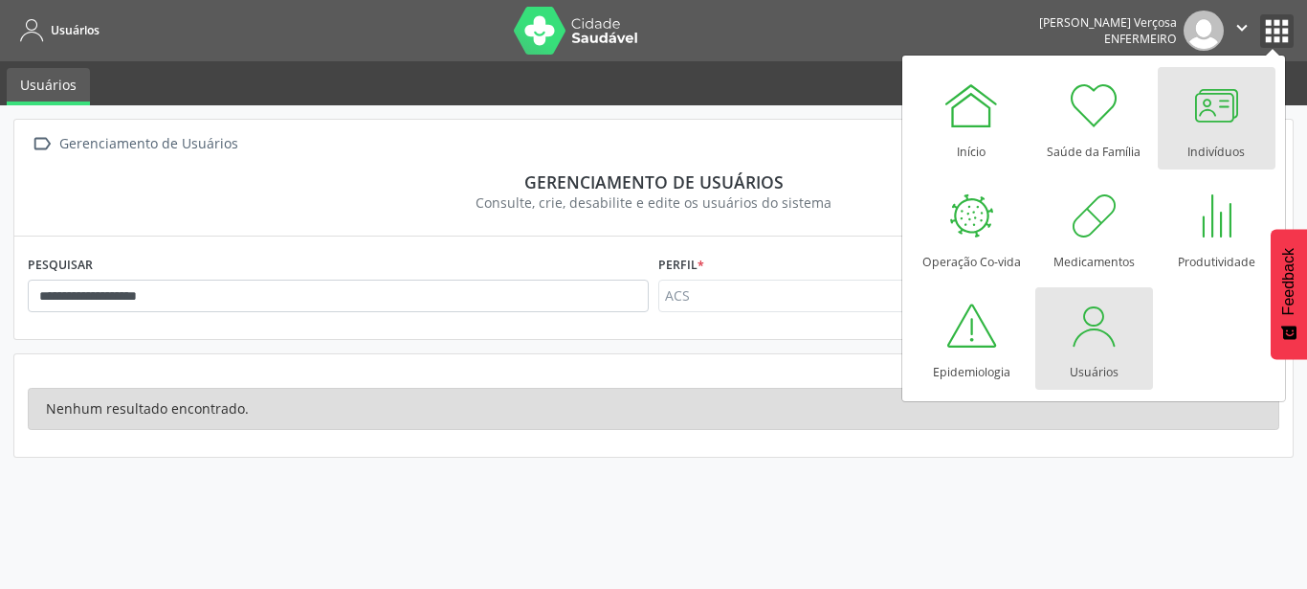  What do you see at coordinates (654, 182) in the screenshot?
I see `div: Gerenciamento de usuários` at bounding box center [654, 182].